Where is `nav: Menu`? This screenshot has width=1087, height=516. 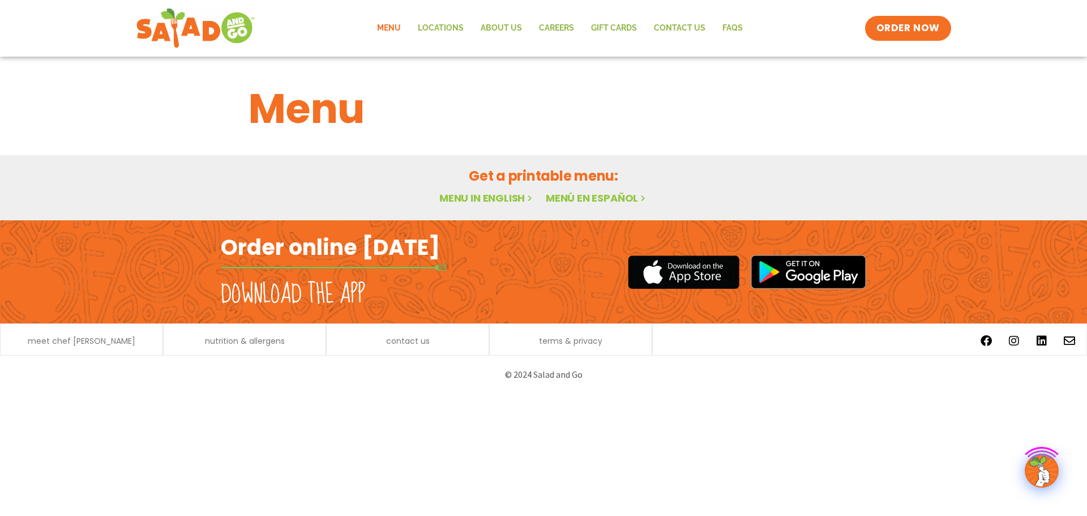 nav: Menu is located at coordinates (560, 28).